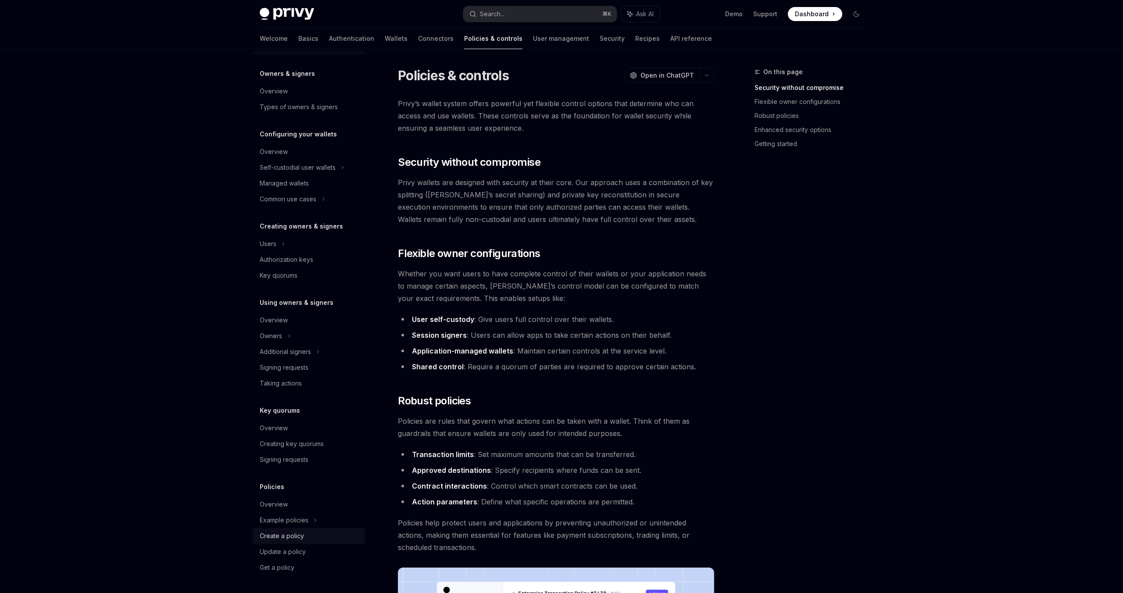 The height and width of the screenshot is (593, 1123). What do you see at coordinates (308, 39) in the screenshot?
I see `a: Basics` at bounding box center [308, 39].